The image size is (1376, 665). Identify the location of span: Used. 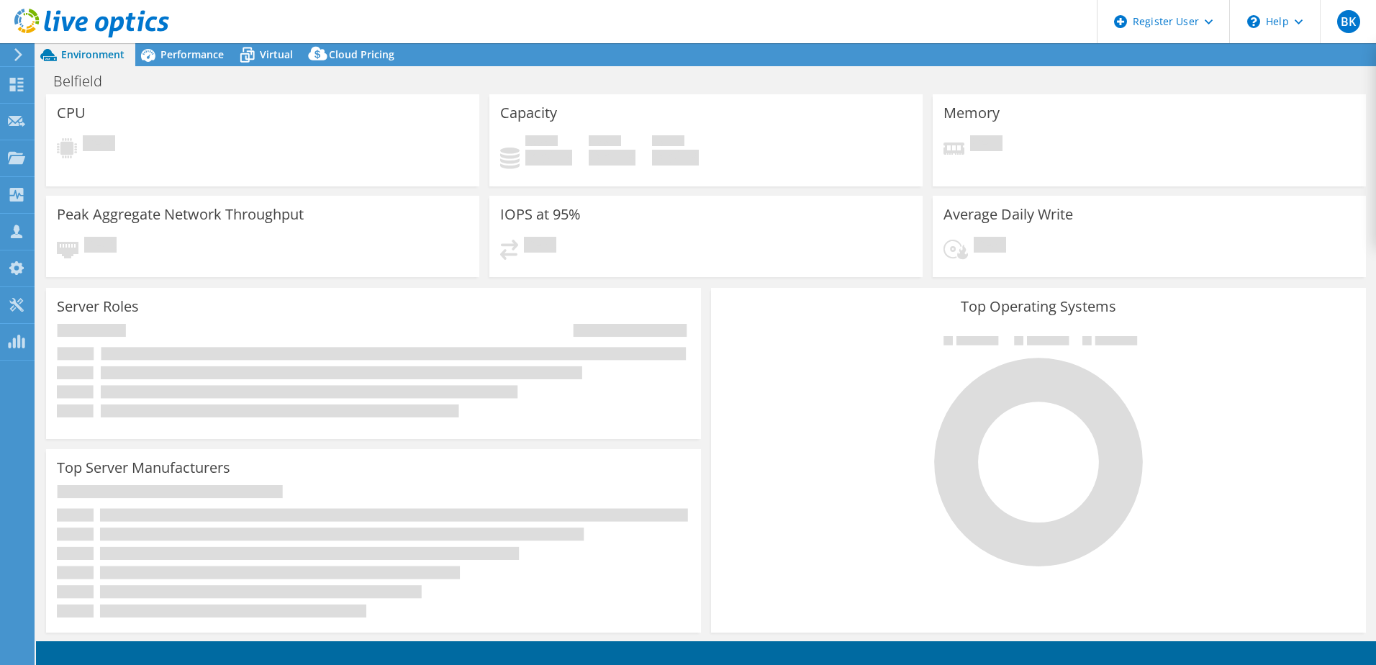
(541, 143).